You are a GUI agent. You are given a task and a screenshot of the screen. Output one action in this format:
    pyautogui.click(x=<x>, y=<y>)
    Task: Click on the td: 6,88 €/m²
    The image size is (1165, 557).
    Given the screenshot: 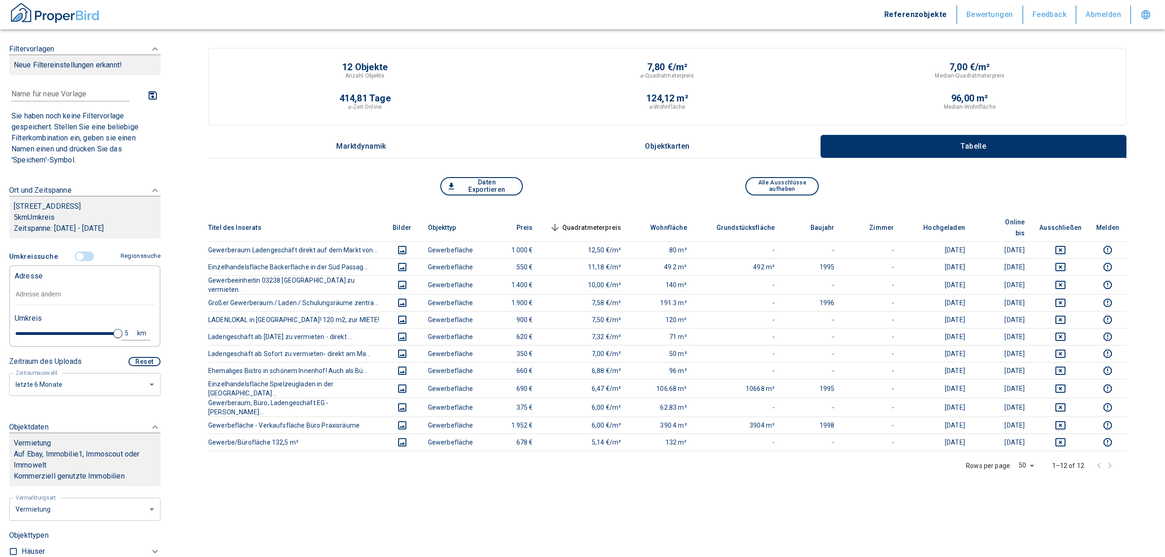 What is the action you would take?
    pyautogui.click(x=584, y=370)
    